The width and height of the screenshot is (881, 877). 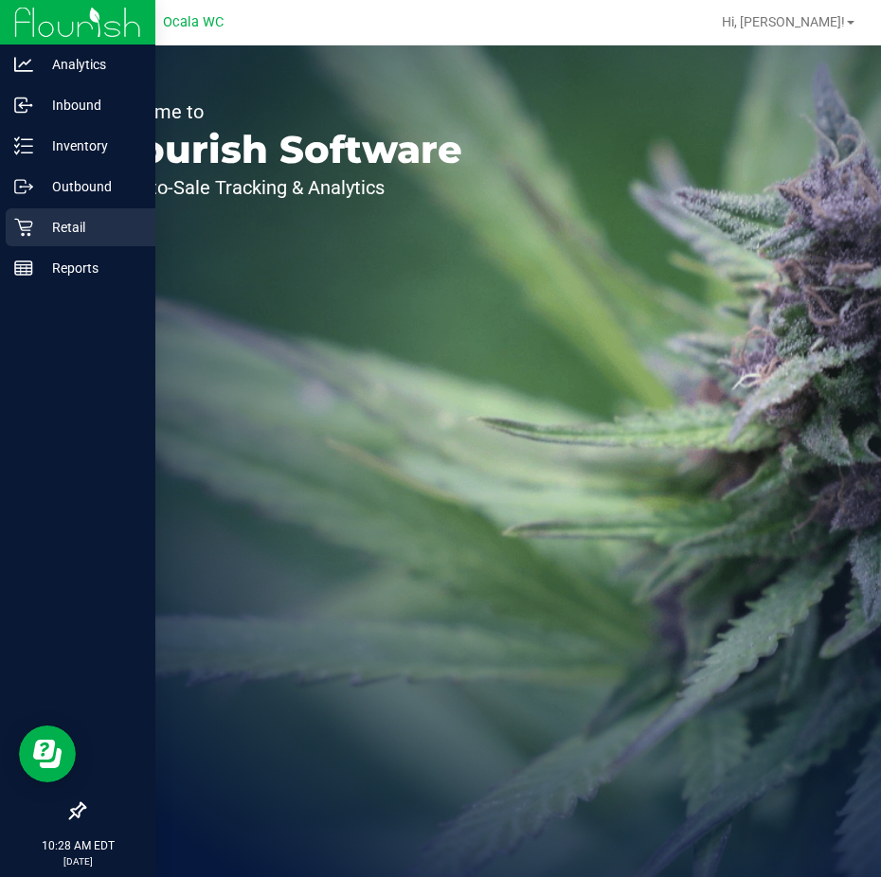 I want to click on span: Ocala WC, so click(x=193, y=22).